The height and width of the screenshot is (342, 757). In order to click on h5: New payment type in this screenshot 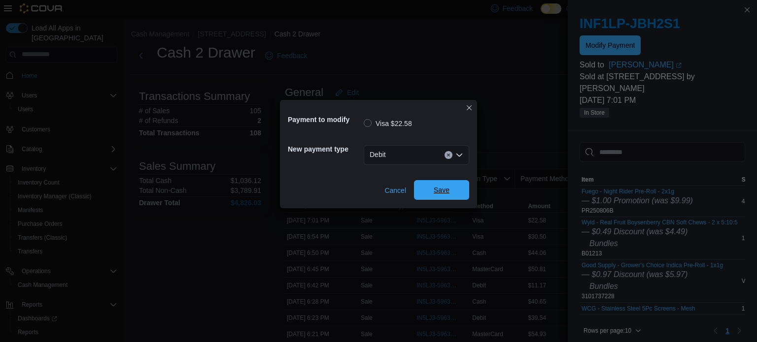, I will do `click(325, 149)`.